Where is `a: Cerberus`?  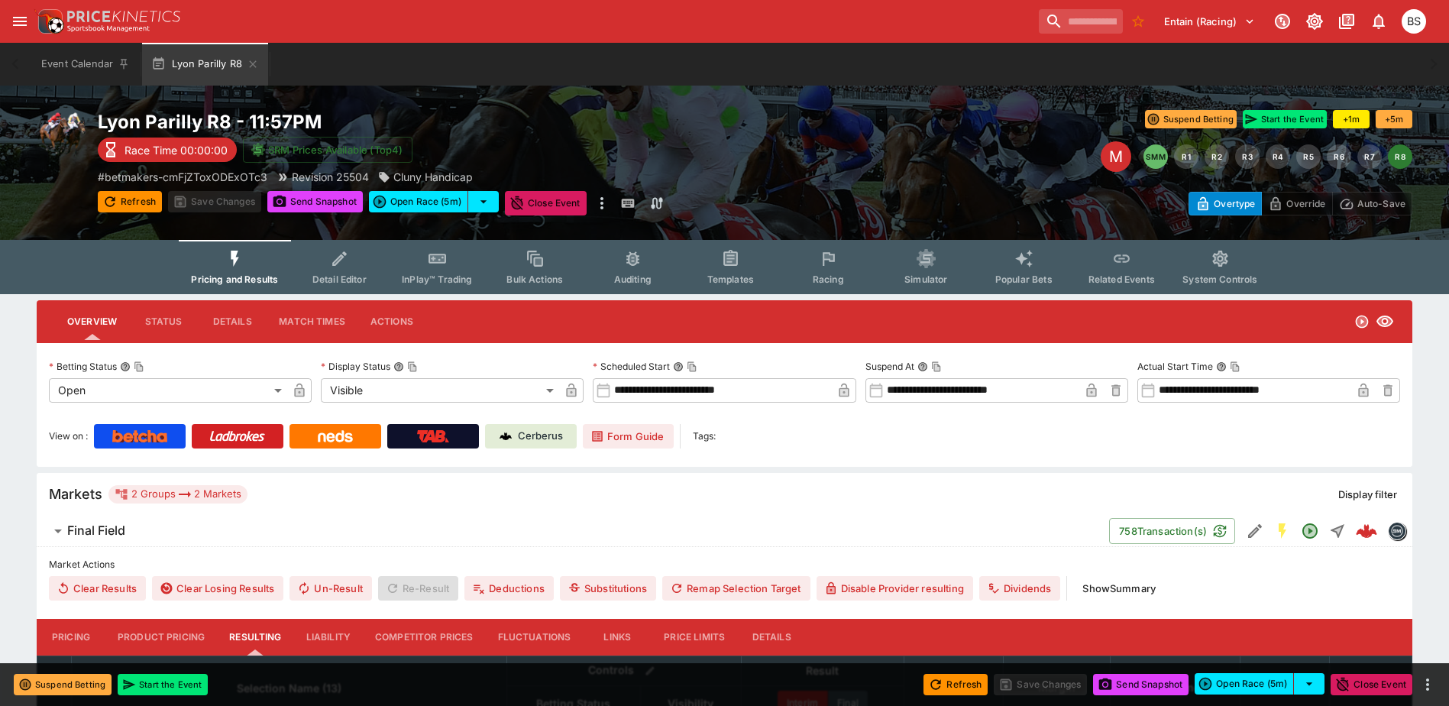 a: Cerberus is located at coordinates (531, 436).